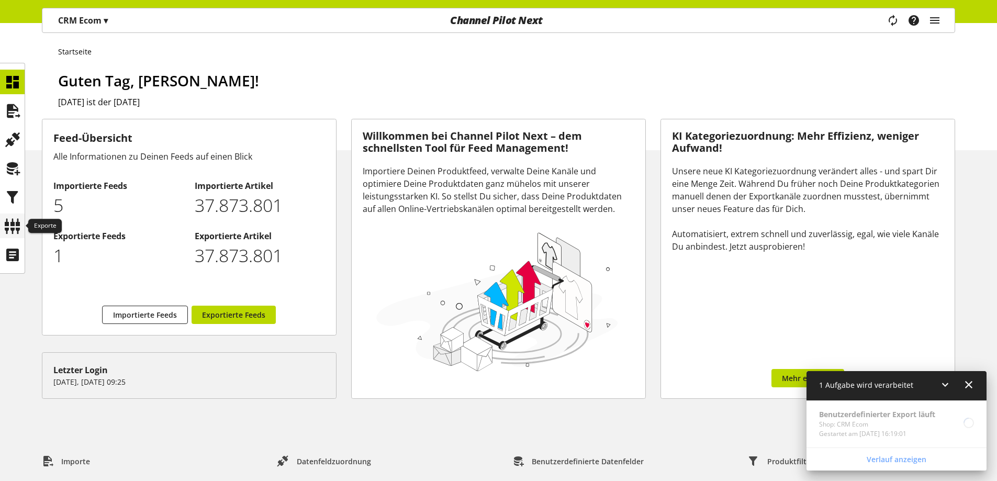  Describe the element at coordinates (498, 142) in the screenshot. I see `h3: Willkommen bei Channel Pilot Next – dem schnellsten Tool für Feed Management!` at that location.